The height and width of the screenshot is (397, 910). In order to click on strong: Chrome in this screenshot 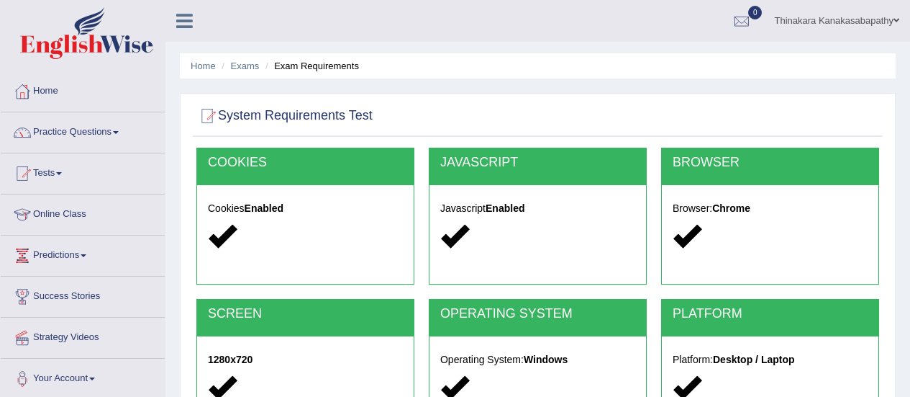, I will do `click(731, 208)`.